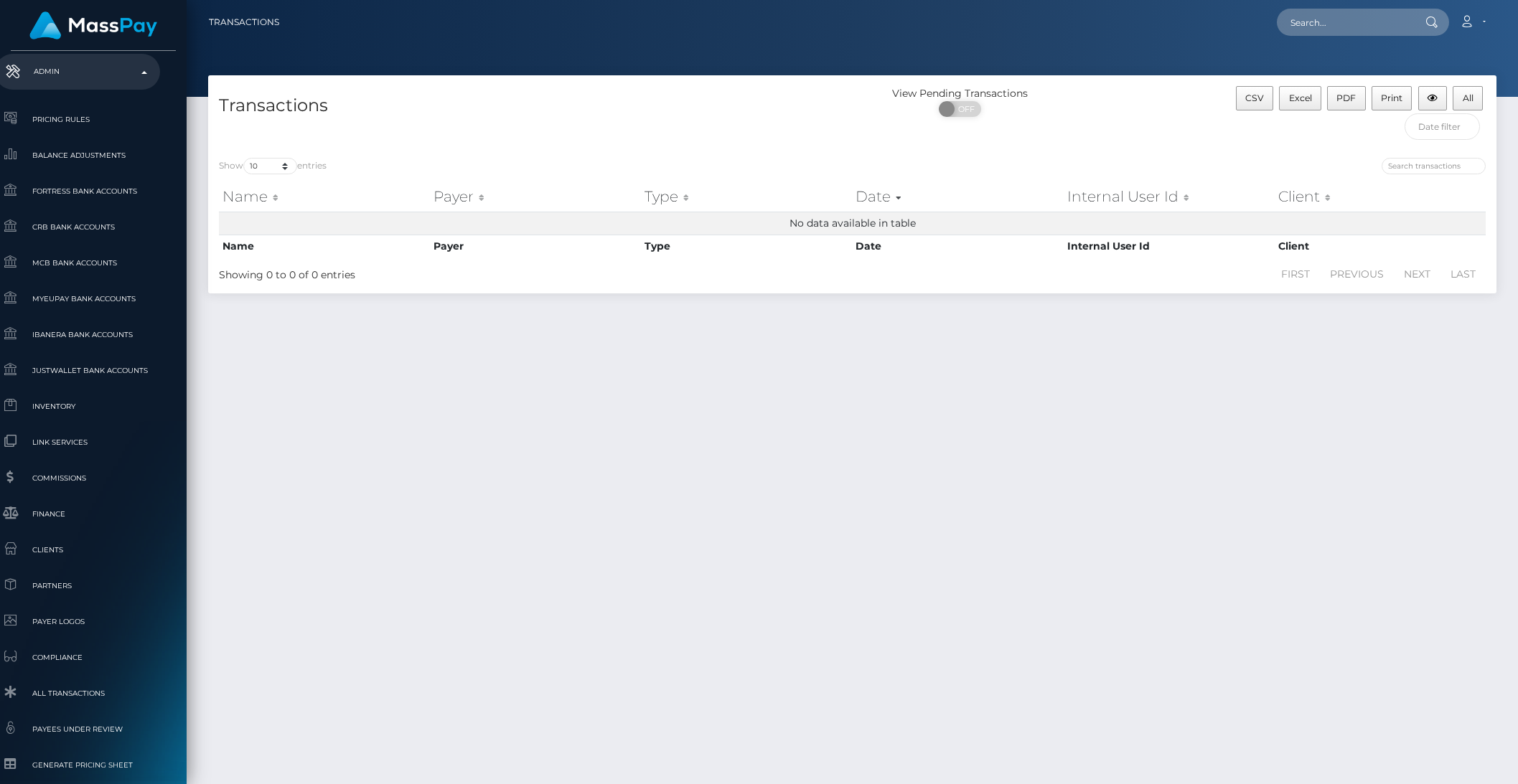 The width and height of the screenshot is (1518, 784). Describe the element at coordinates (747, 246) in the screenshot. I see `th: Type` at that location.